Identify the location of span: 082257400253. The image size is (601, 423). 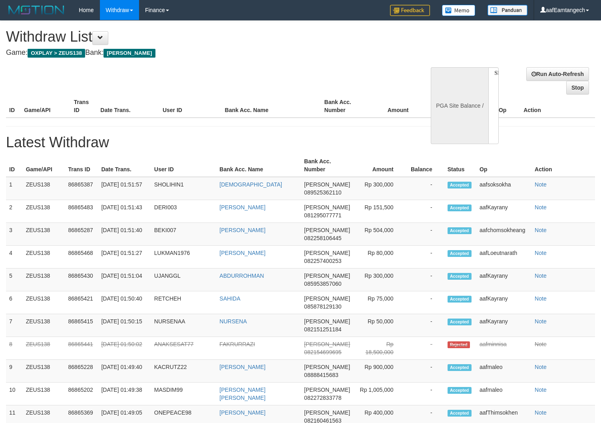
(323, 261).